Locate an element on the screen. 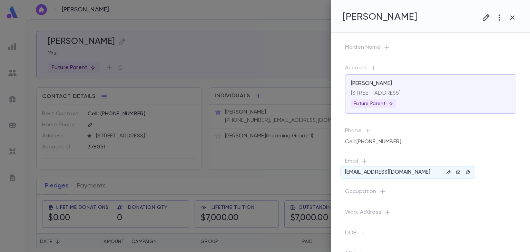 This screenshot has width=530, height=252. p: Phone is located at coordinates (431, 132).